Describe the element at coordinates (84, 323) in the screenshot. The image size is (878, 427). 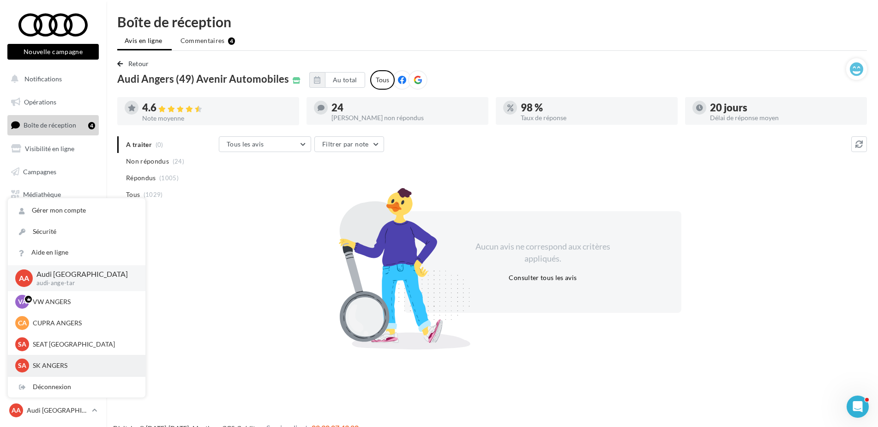
I see `p: CUPRA ANGERS` at that location.